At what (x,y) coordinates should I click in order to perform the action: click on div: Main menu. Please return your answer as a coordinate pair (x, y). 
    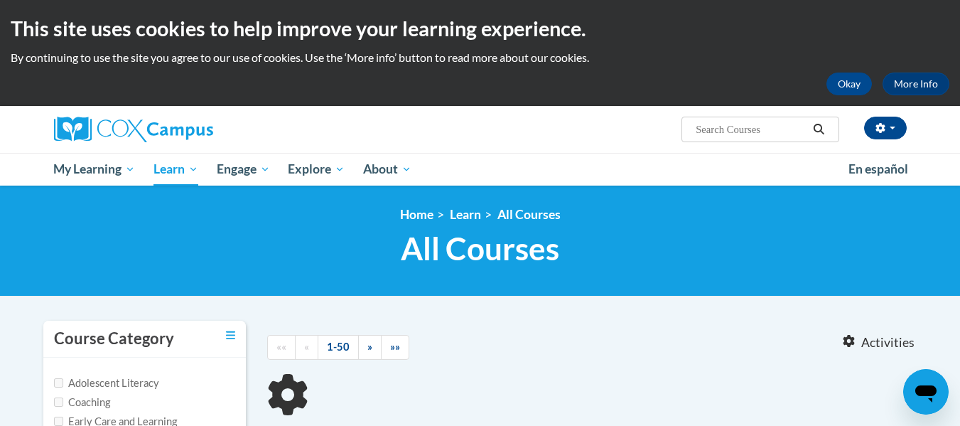
    Looking at the image, I should click on (480, 169).